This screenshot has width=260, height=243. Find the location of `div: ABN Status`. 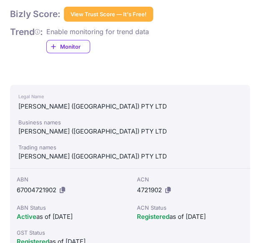

div: ABN Status is located at coordinates (70, 208).